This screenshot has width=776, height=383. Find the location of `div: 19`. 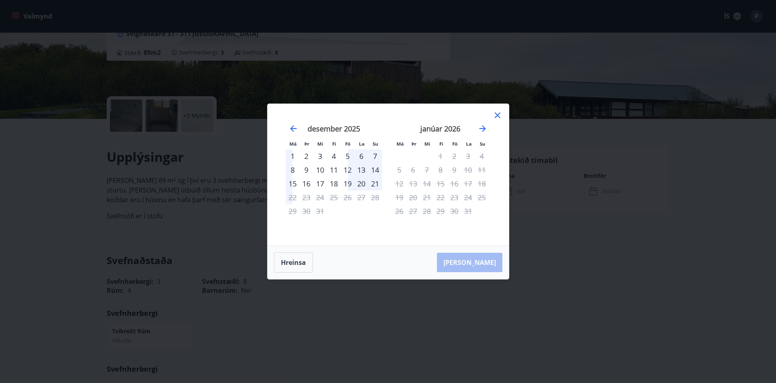

div: 19 is located at coordinates (348, 184).